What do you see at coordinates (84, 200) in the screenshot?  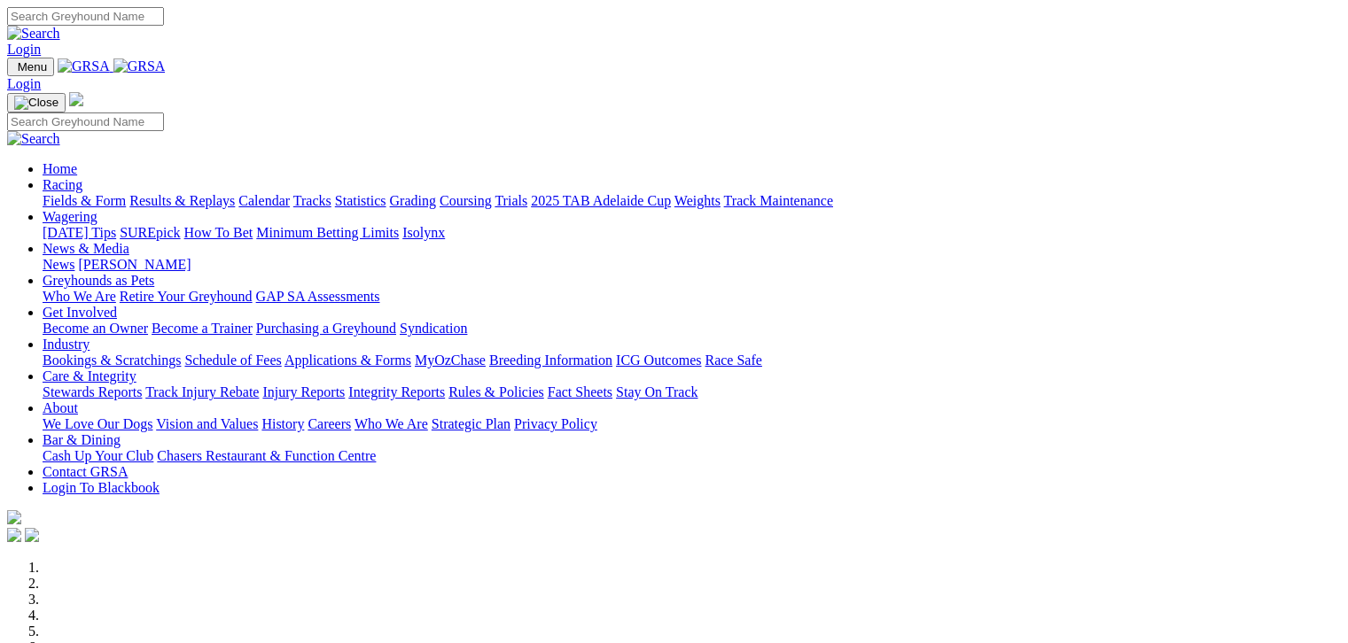 I see `a: Fields & Form` at bounding box center [84, 200].